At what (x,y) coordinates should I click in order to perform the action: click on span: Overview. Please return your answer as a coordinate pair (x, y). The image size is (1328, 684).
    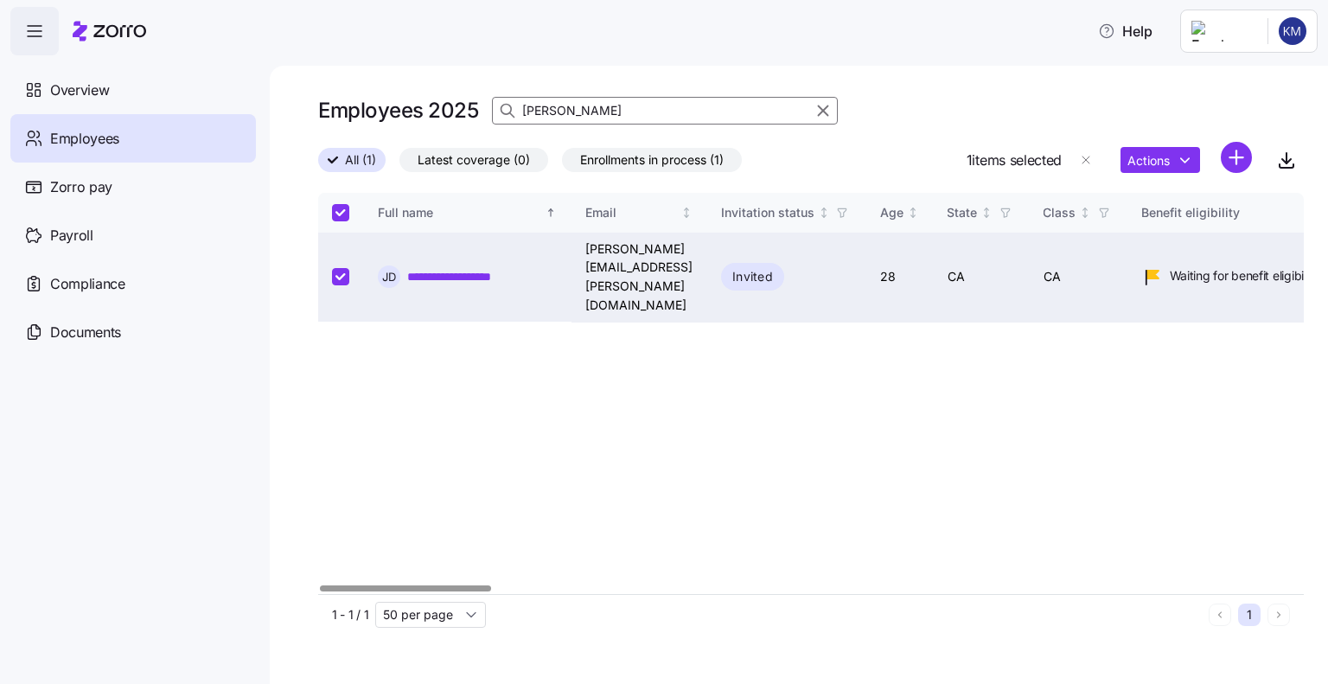
    Looking at the image, I should click on (80, 90).